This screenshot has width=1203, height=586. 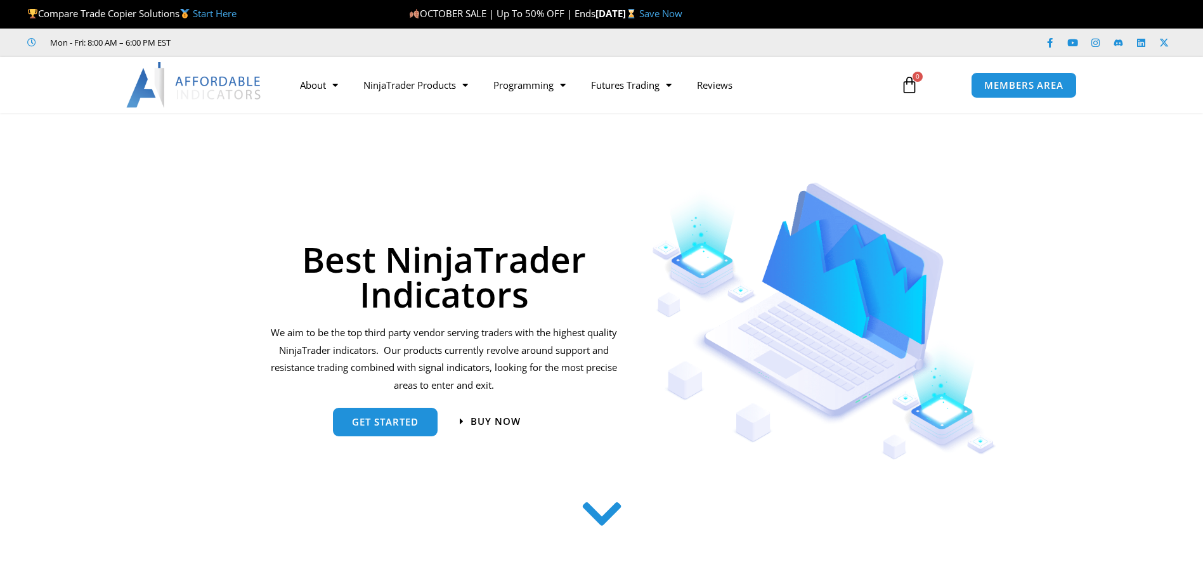 I want to click on span: MEMBERS AREA, so click(x=1023, y=85).